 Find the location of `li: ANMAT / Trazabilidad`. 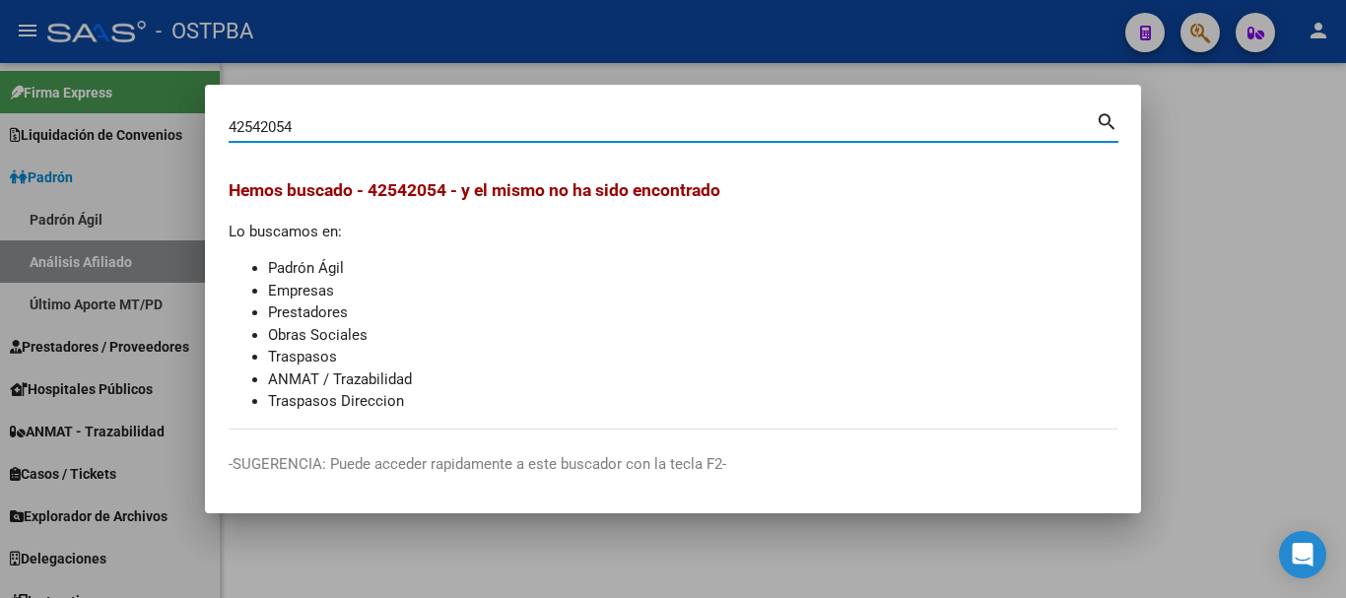

li: ANMAT / Trazabilidad is located at coordinates (693, 379).